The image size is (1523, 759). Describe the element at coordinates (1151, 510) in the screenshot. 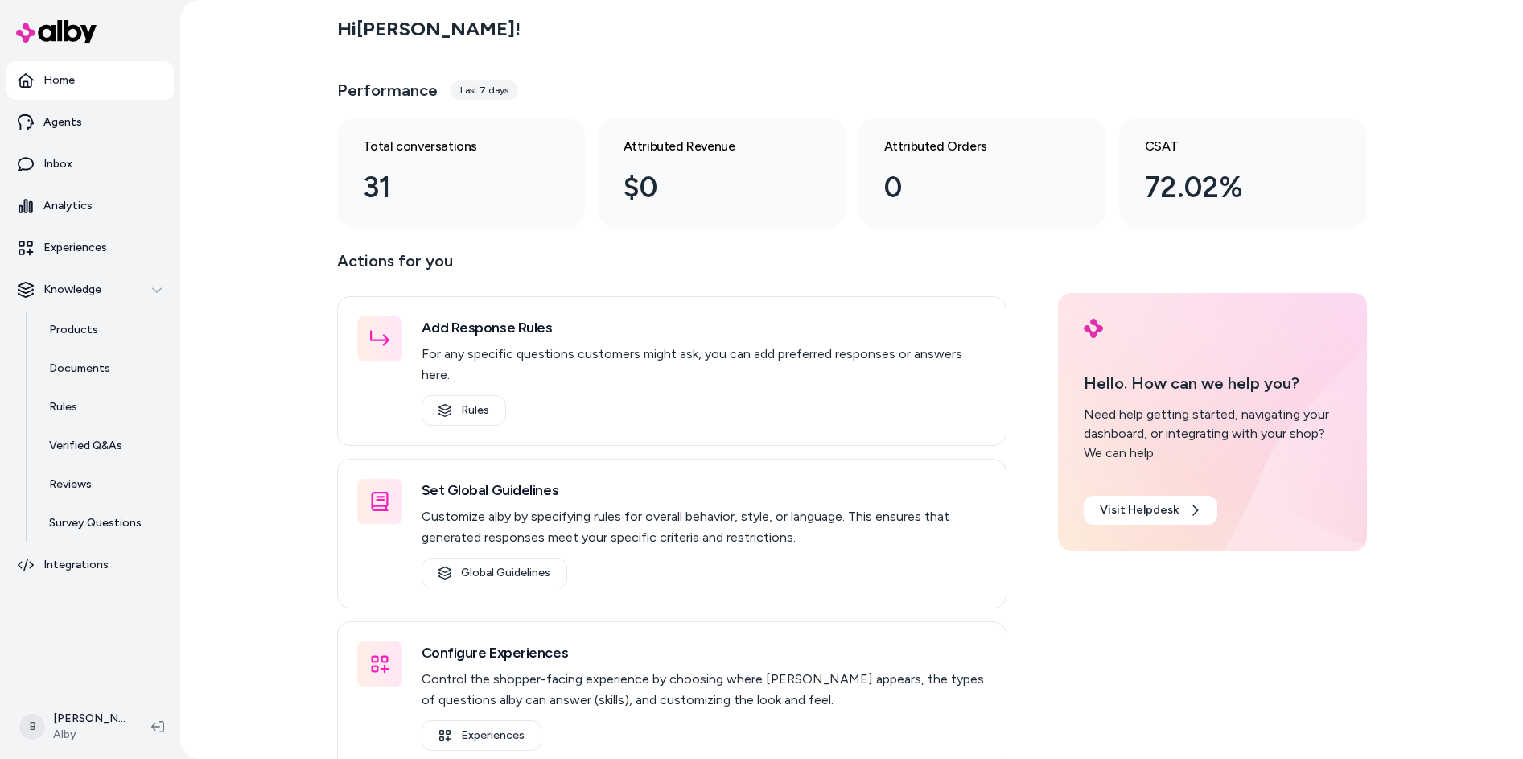

I see `a: Visit Helpdesk` at that location.